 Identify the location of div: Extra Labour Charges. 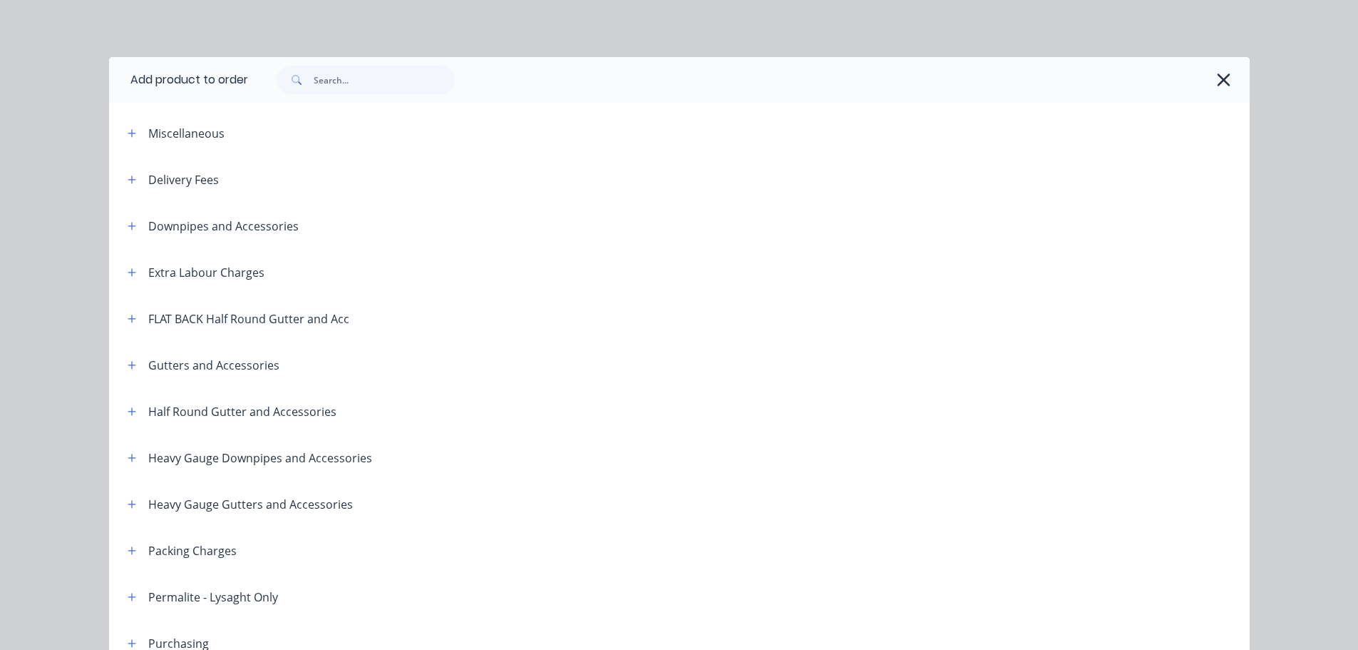
(206, 272).